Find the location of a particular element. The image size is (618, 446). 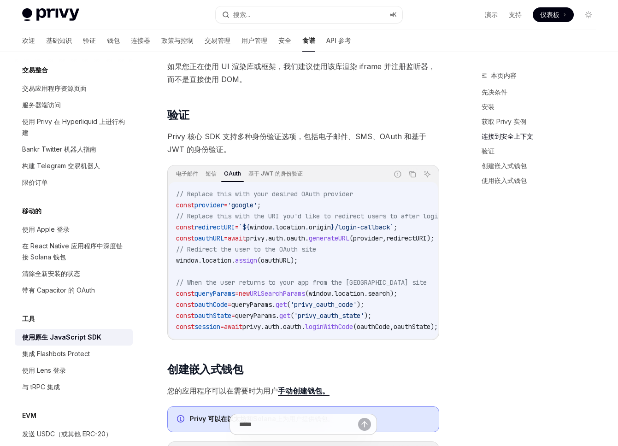

font: 支持 is located at coordinates (515, 14).